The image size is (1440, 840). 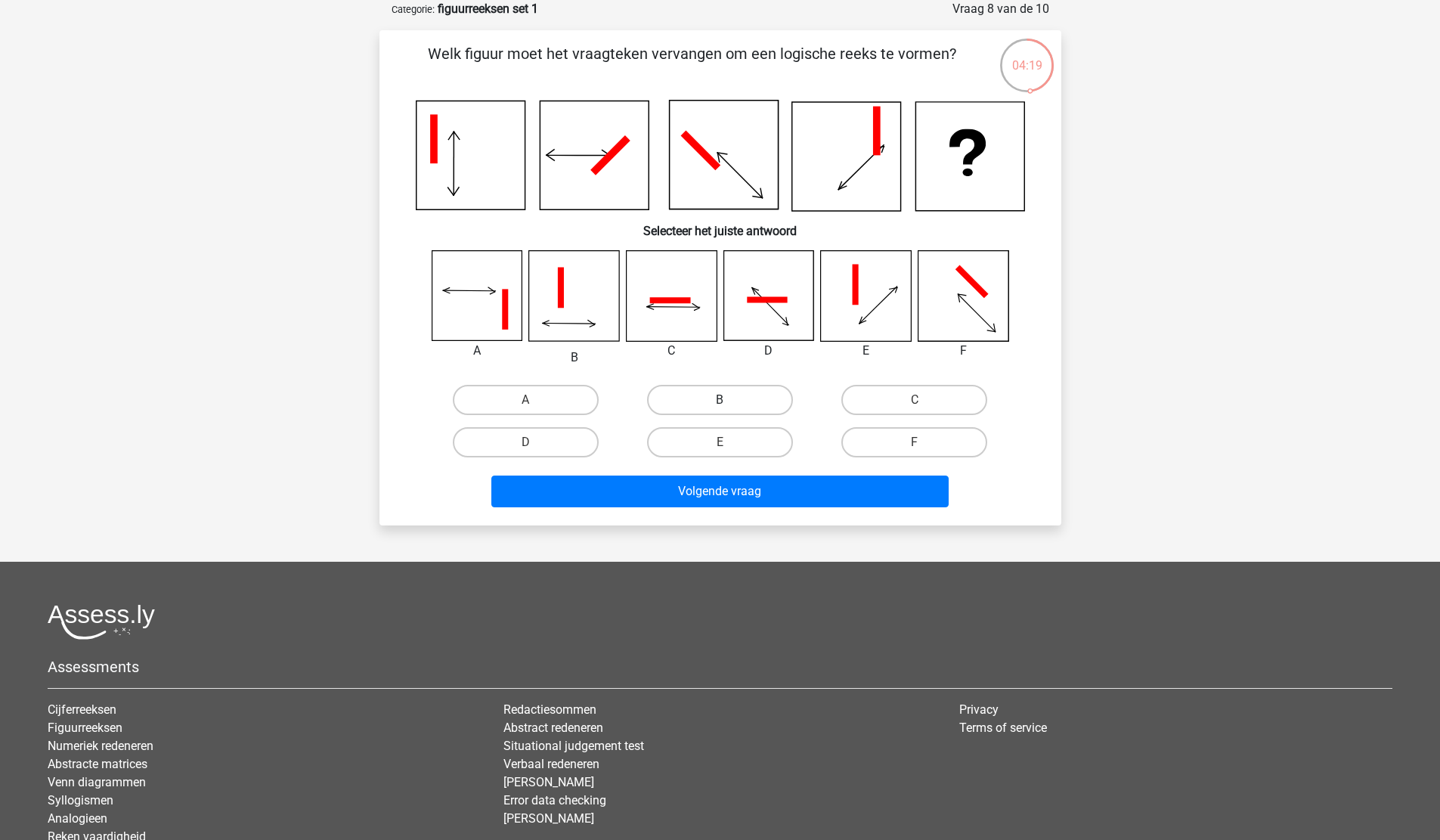 What do you see at coordinates (692, 65) in the screenshot?
I see `p: Welk figuur moet het vraagteken vervangen om een logische reeks te vormen?` at bounding box center [692, 65].